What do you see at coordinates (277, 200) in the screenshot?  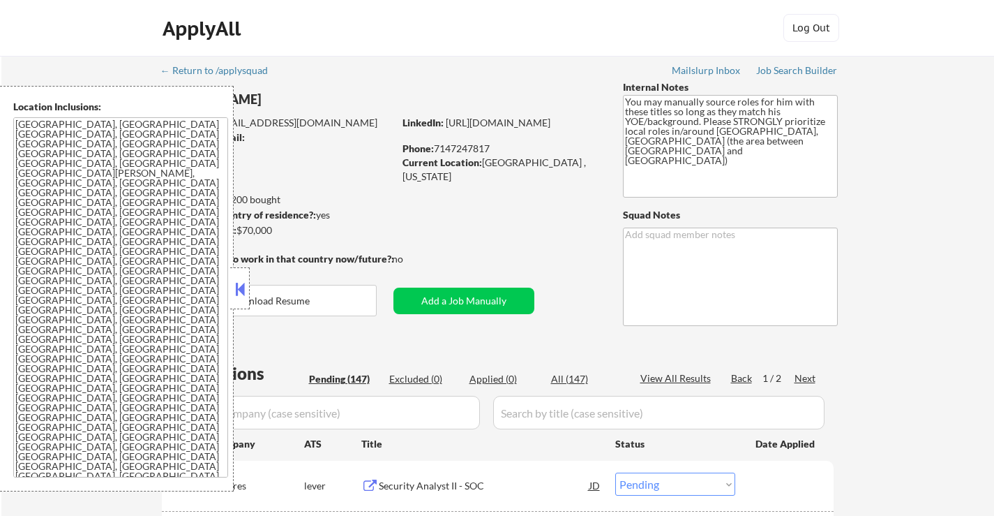 I see `div: 0 sent / 200 bought` at bounding box center [277, 200].